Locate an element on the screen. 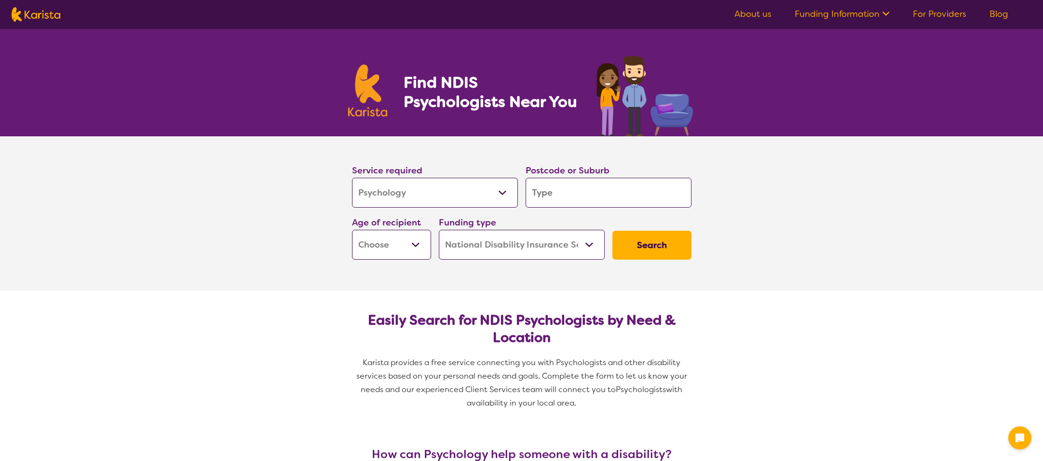 The height and width of the screenshot is (461, 1043). label: Age of recipient is located at coordinates (386, 223).